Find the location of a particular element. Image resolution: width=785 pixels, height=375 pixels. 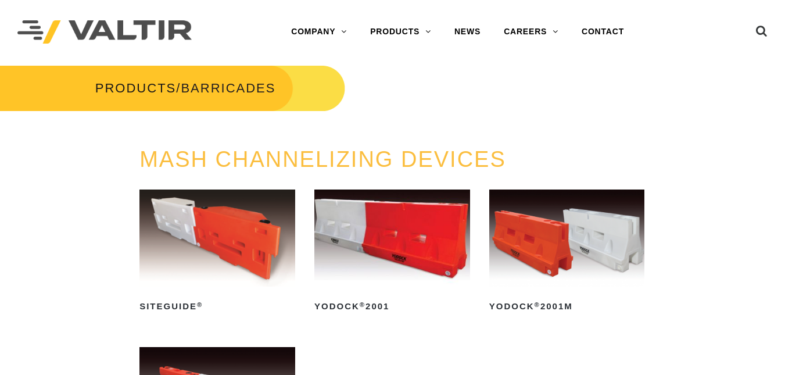

a: Yodock®2001 is located at coordinates (392, 252).